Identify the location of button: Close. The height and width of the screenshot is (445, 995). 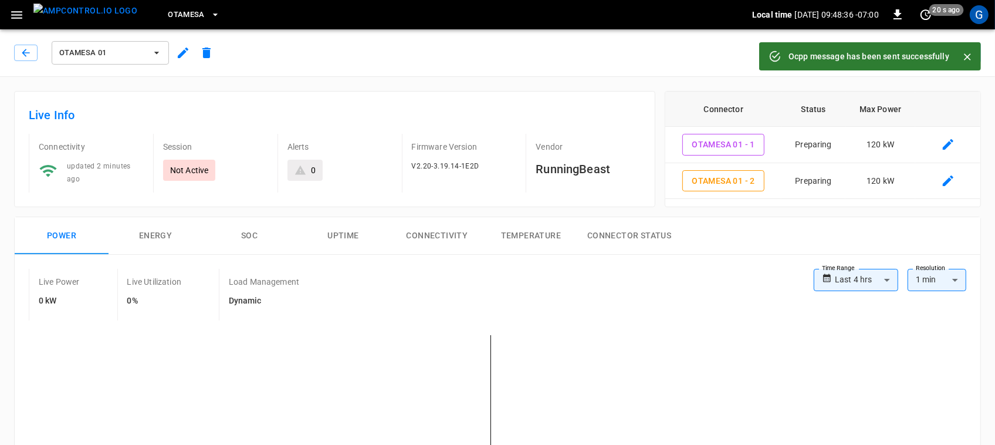
(968, 57).